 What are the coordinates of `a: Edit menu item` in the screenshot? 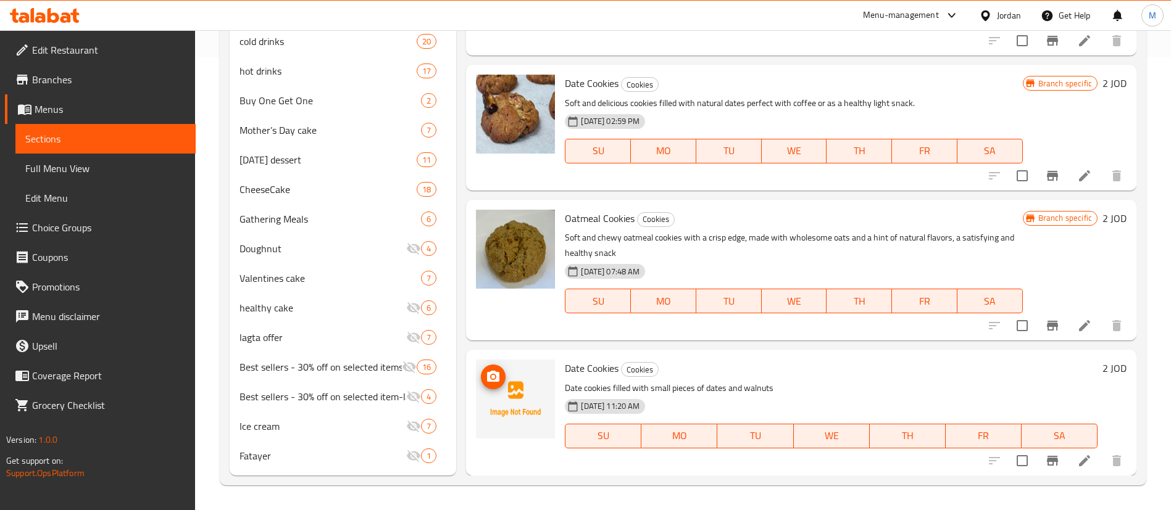 It's located at (1084, 461).